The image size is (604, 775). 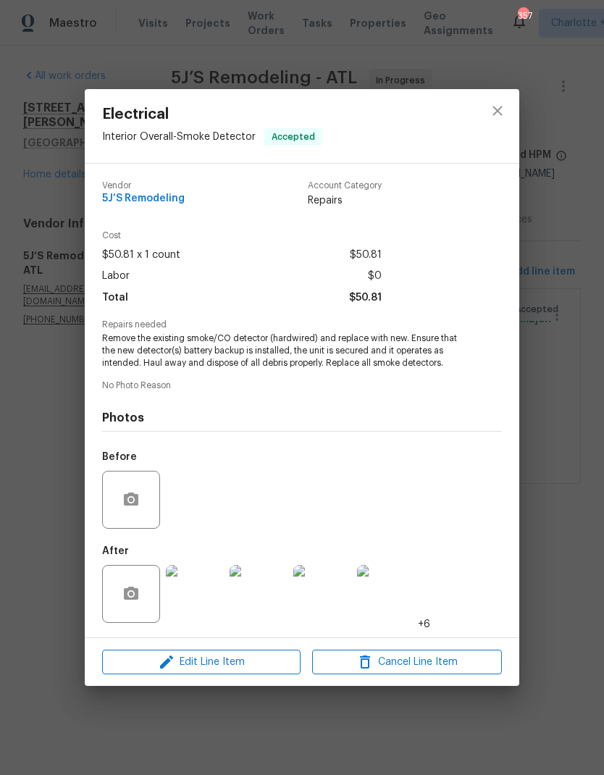 What do you see at coordinates (201, 662) in the screenshot?
I see `button: Edit Line Item` at bounding box center [201, 662].